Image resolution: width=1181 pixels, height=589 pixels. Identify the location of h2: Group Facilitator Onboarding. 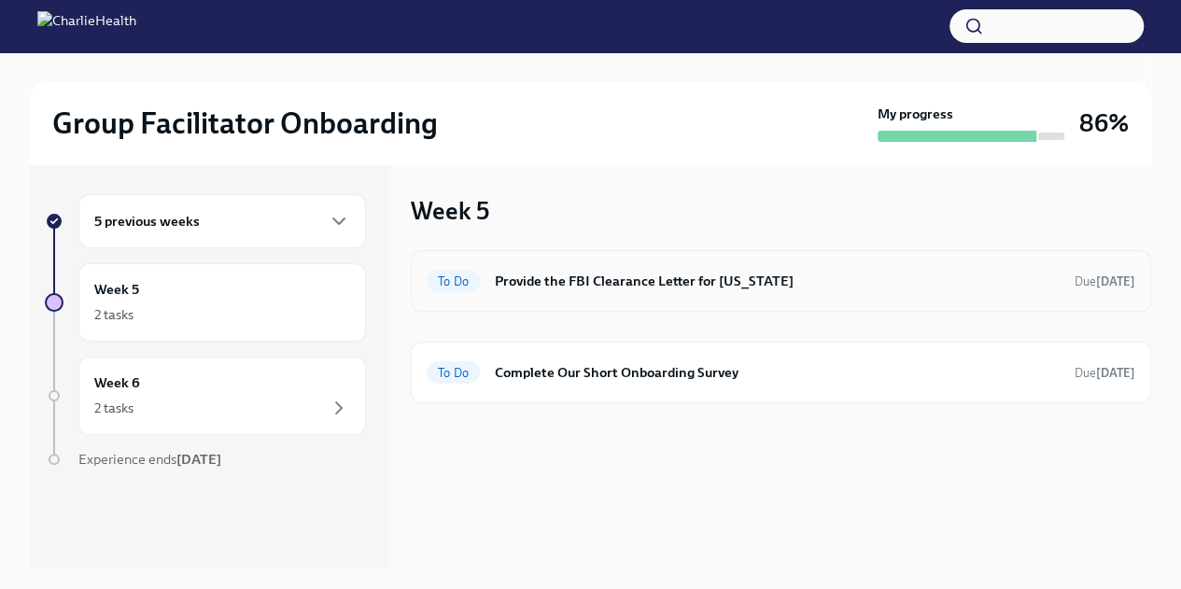
(245, 123).